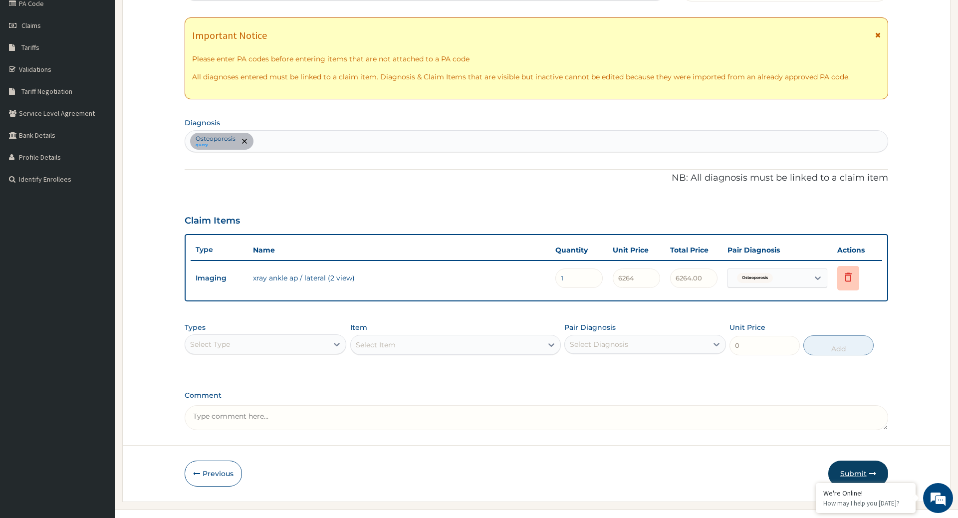 This screenshot has height=518, width=958. I want to click on label: Types, so click(195, 327).